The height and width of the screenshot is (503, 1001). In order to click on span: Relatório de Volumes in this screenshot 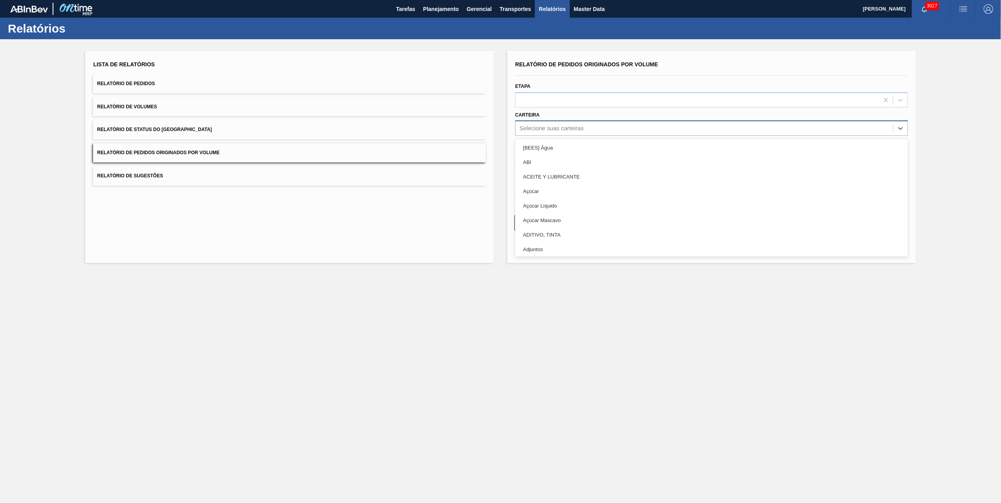, I will do `click(127, 107)`.